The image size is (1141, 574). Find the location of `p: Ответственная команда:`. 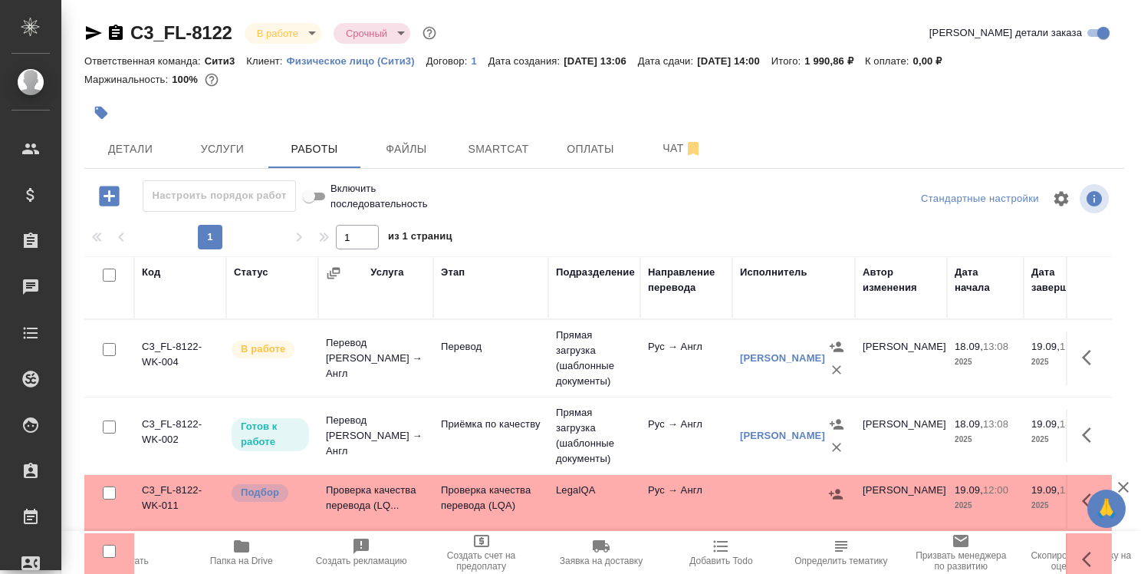

p: Ответственная команда: is located at coordinates (144, 61).